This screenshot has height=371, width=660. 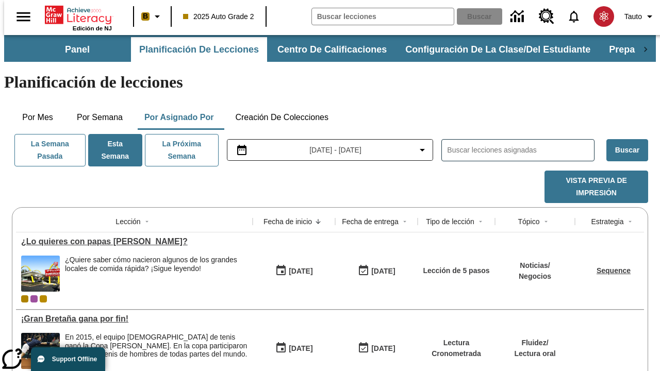 I want to click on span: Clase actual, so click(x=25, y=299).